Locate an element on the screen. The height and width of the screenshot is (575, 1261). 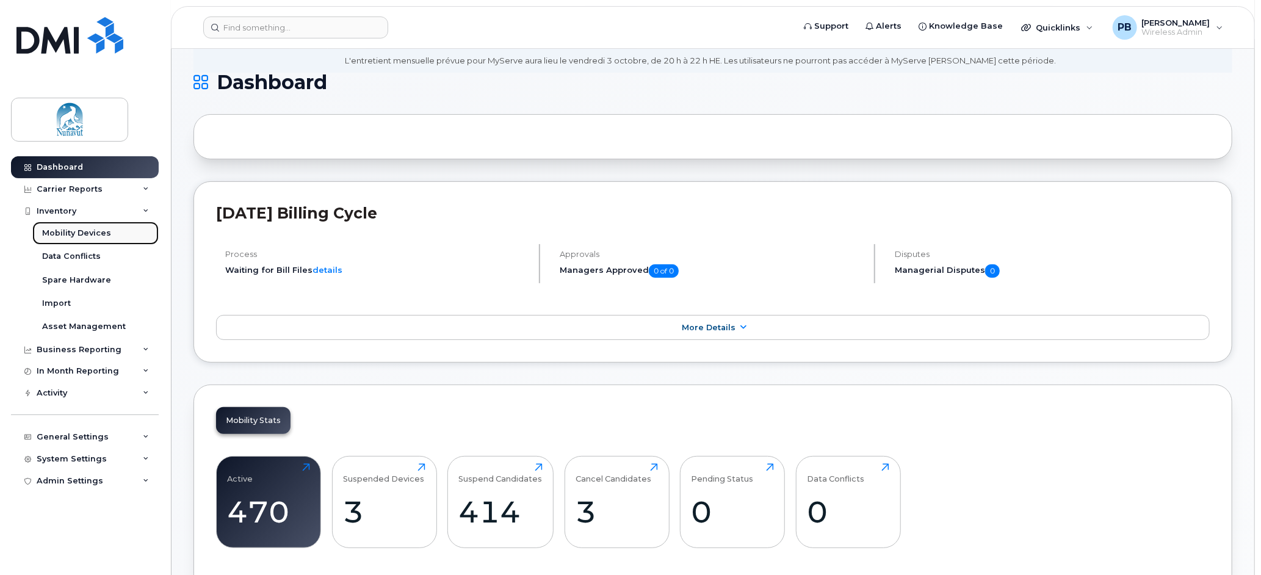
span: Alerts is located at coordinates (889, 26).